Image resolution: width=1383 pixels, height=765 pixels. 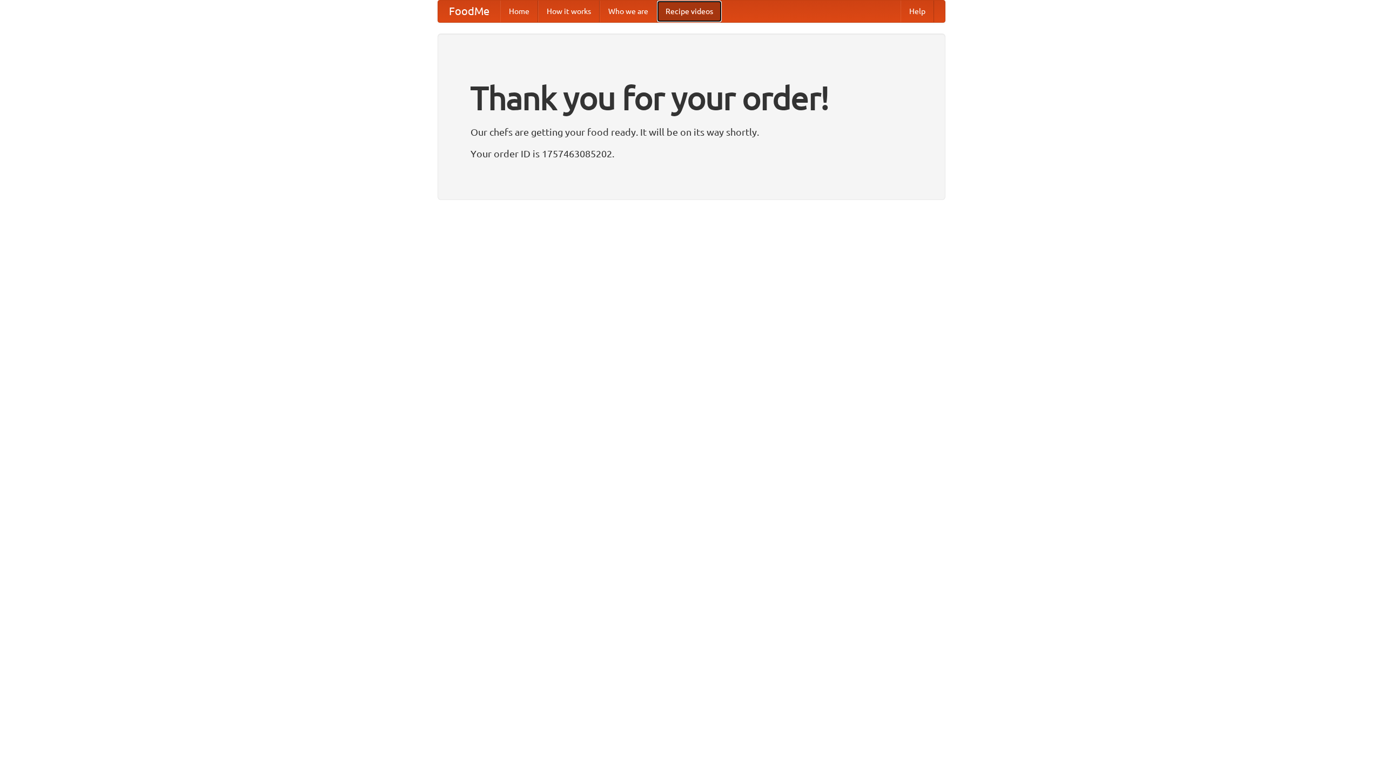 I want to click on a: FoodMe, so click(x=469, y=11).